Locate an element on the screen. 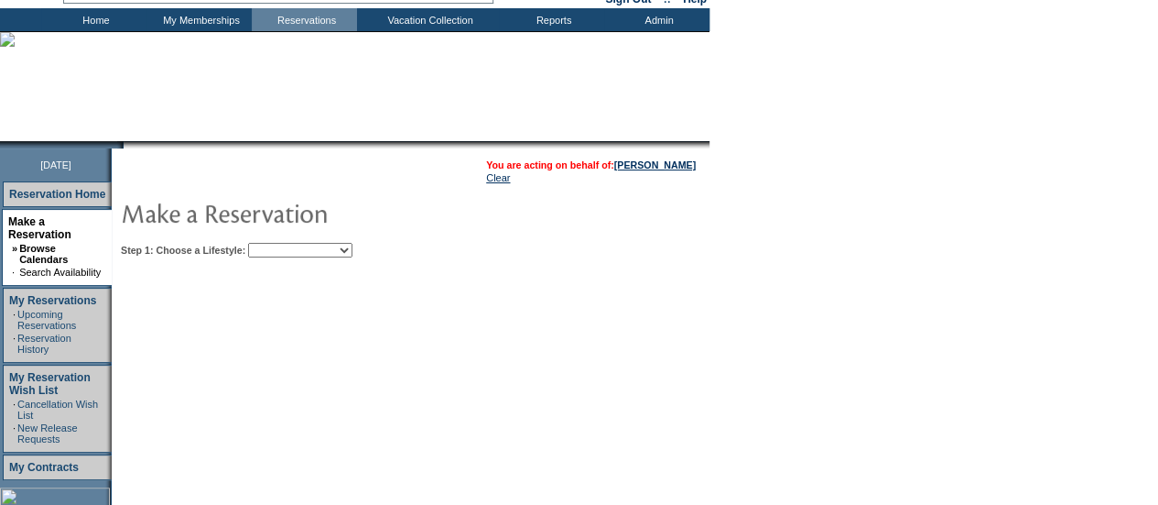  a: My Reservation Wish List is located at coordinates (49, 384).